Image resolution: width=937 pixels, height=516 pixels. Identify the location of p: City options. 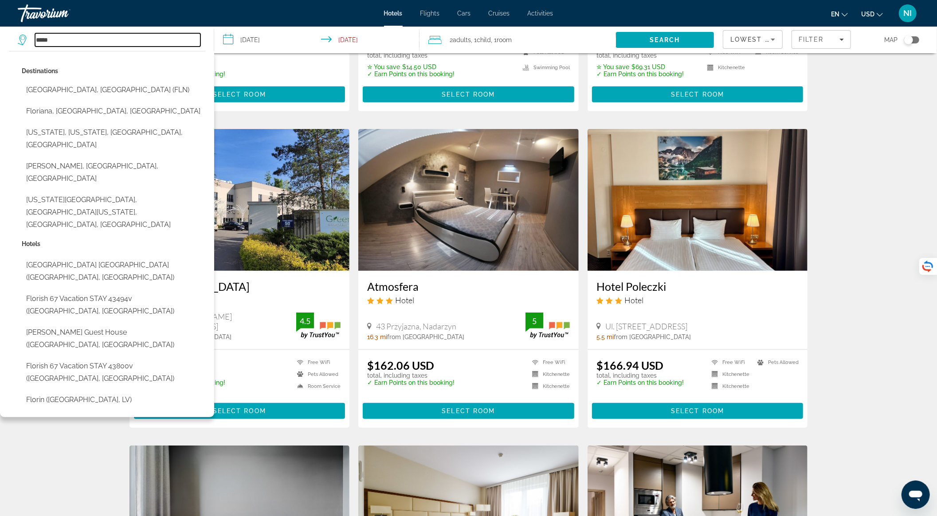
(114, 71).